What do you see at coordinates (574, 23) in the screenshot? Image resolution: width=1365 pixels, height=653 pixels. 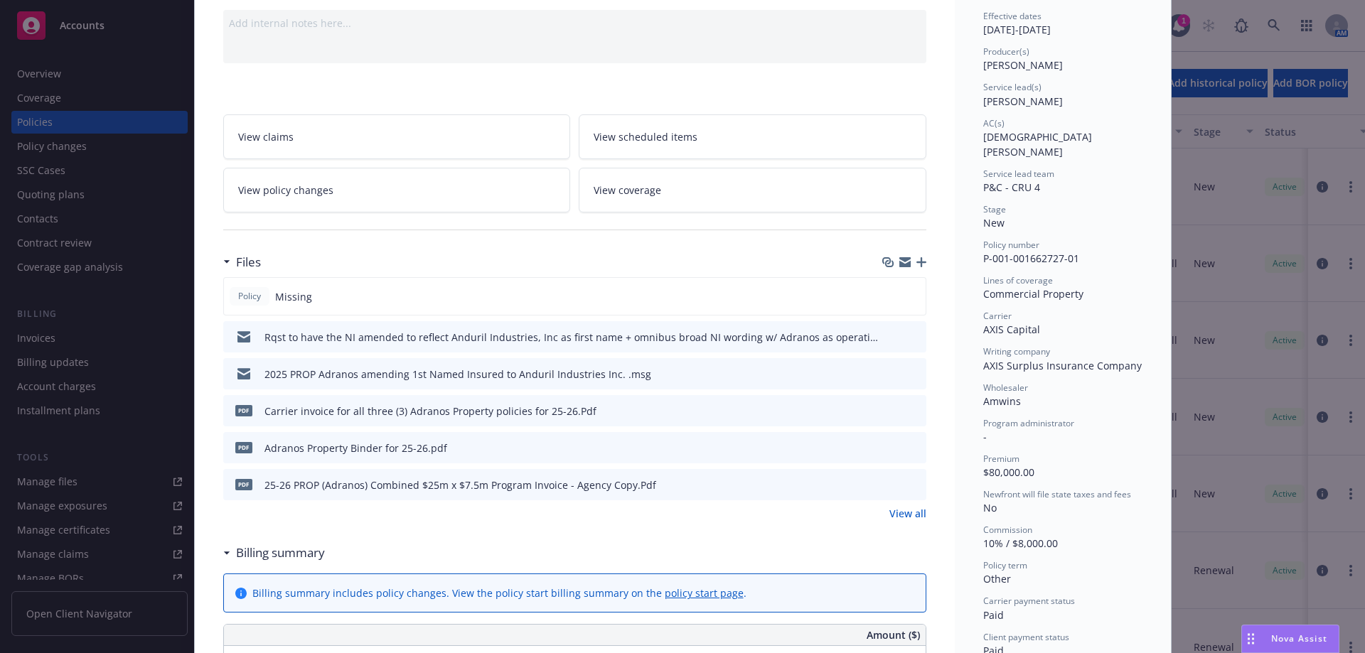 I see `div: Add internal notes here...` at bounding box center [574, 23].